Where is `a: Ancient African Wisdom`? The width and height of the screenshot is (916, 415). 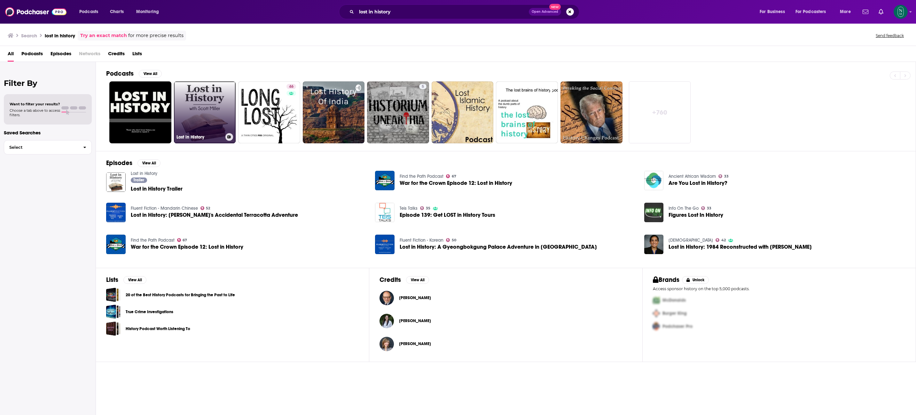 a: Ancient African Wisdom is located at coordinates (692, 176).